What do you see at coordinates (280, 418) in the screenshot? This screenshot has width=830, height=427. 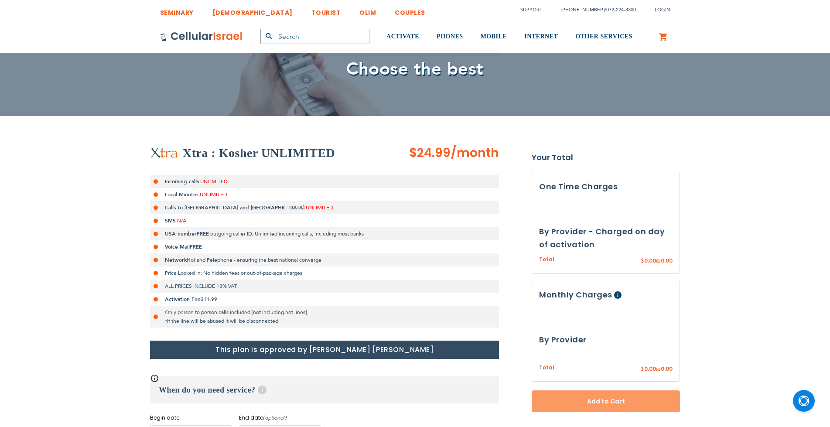 I see `label: End date` at bounding box center [280, 418].